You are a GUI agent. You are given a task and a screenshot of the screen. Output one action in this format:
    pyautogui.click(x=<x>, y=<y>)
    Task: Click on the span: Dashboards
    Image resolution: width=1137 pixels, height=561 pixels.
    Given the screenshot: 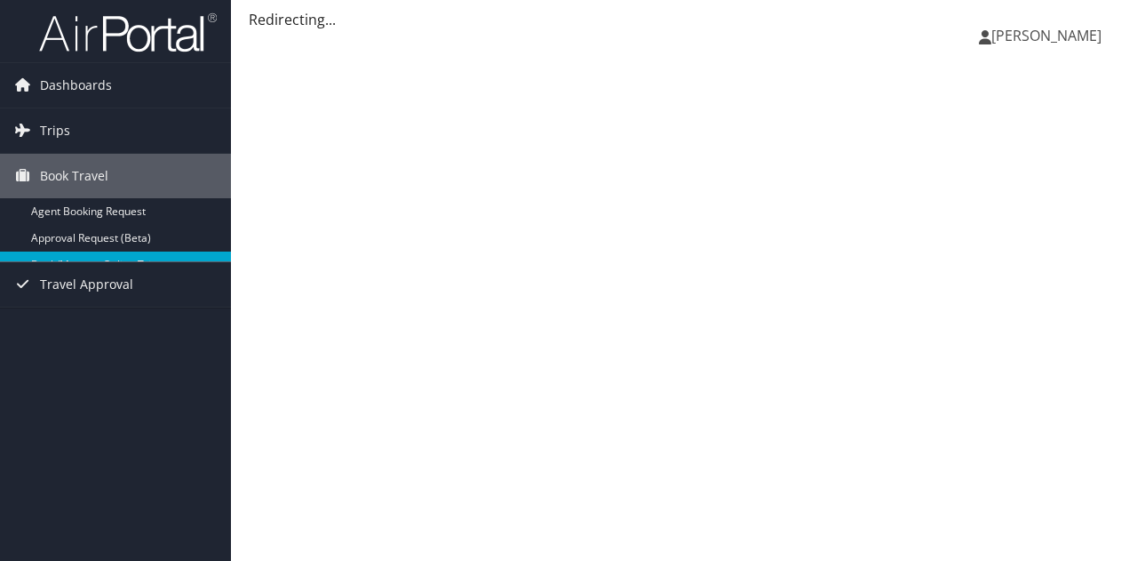 What is the action you would take?
    pyautogui.click(x=76, y=85)
    